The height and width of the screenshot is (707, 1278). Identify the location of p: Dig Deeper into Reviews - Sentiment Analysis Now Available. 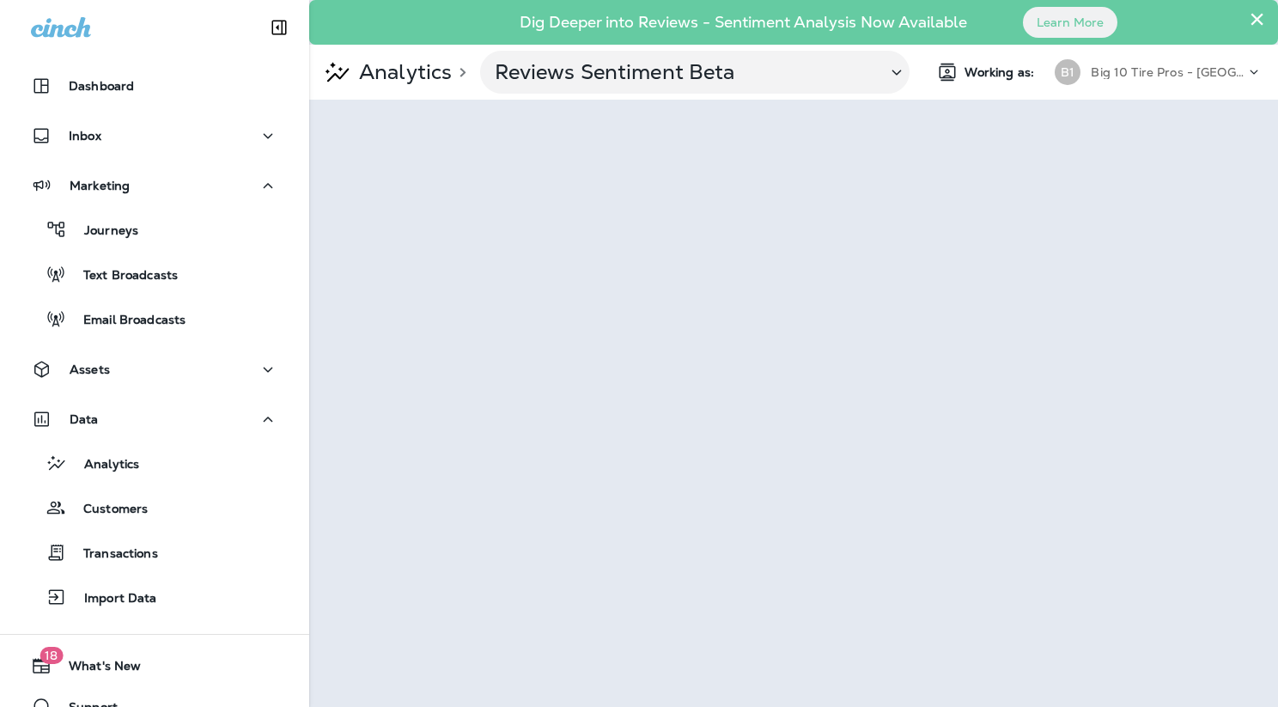
(743, 22).